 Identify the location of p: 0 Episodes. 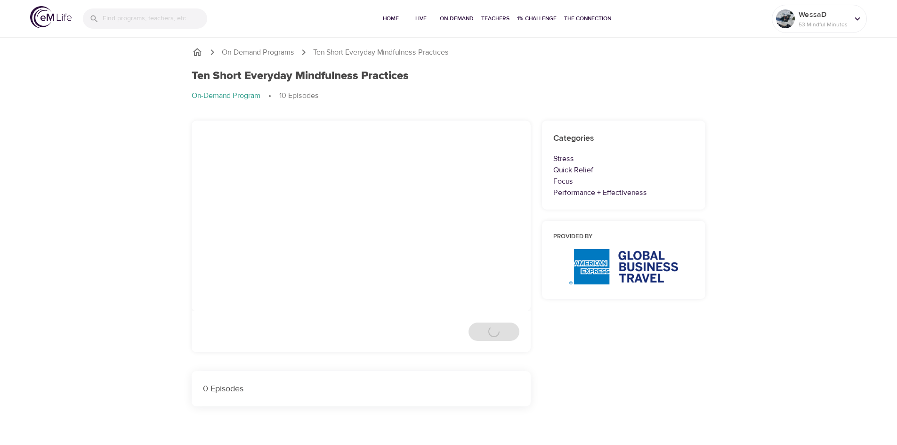
(361, 388).